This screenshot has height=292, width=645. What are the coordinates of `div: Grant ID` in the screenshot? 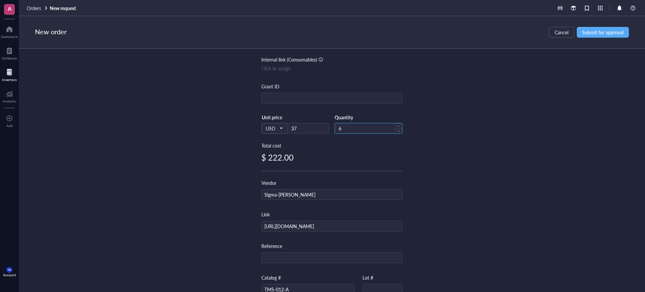 It's located at (270, 86).